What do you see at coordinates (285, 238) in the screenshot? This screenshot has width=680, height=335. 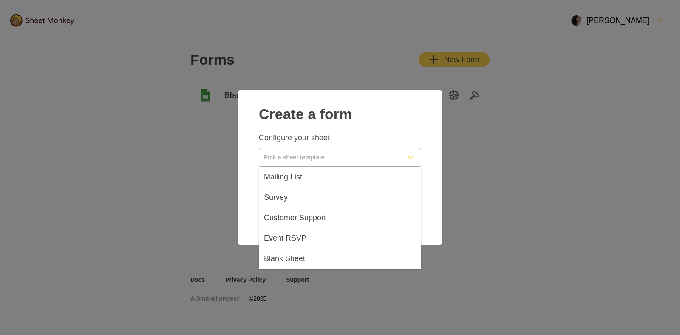 I see `span: Event RSVP` at bounding box center [285, 238].